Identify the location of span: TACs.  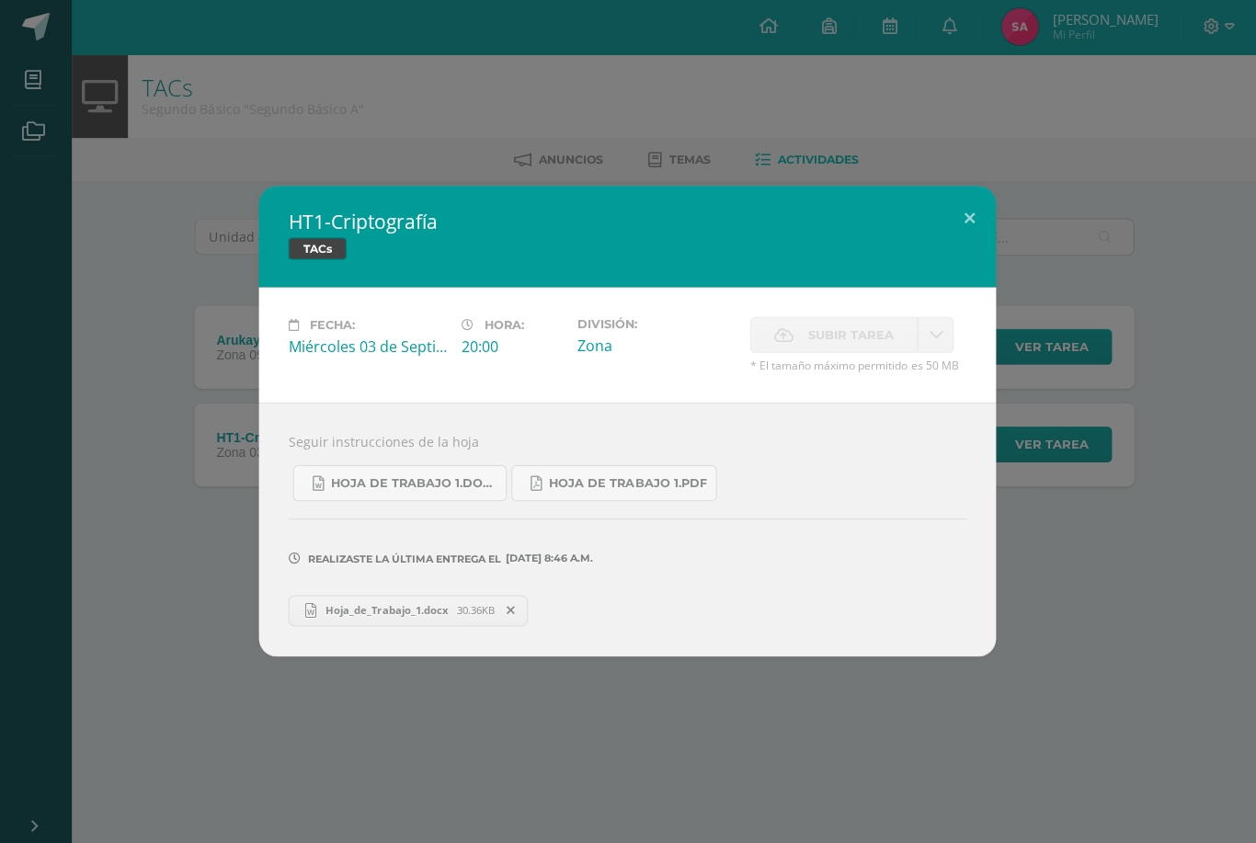
(318, 249).